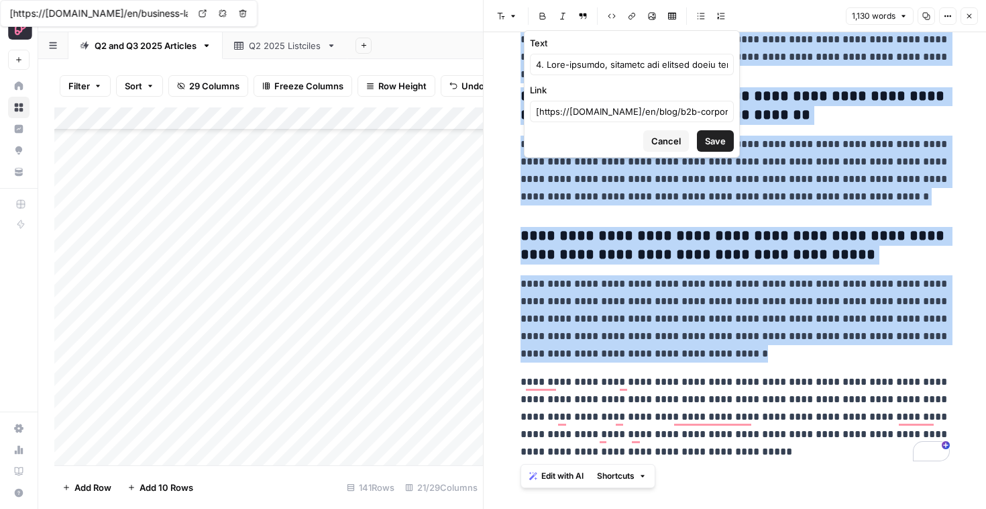 The height and width of the screenshot is (509, 986). Describe the element at coordinates (285, 46) in the screenshot. I see `a: Q2 2025 Listciles` at that location.